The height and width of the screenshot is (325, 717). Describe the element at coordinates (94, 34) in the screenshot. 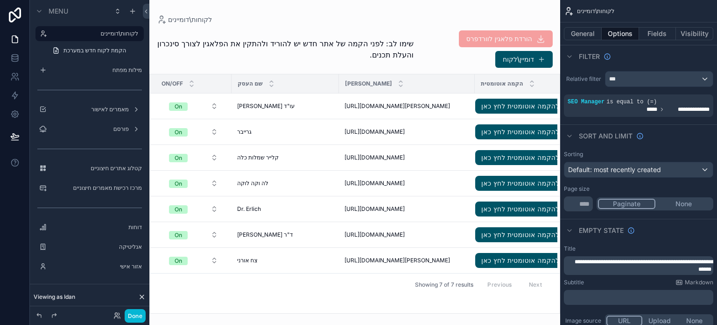

I see `a: לקוחות\דומיינים` at that location.